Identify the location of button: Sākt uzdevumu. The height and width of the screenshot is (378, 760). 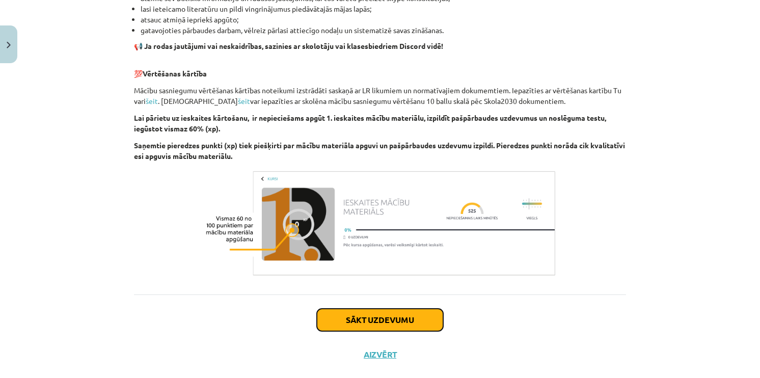
(380, 320).